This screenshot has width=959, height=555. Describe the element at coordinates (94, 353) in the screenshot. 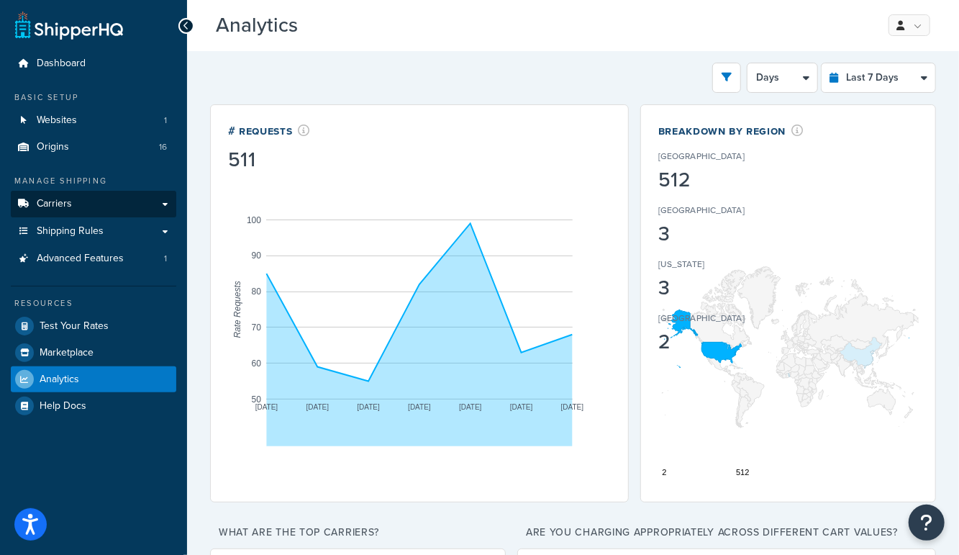

I see `a: Marketplace` at that location.